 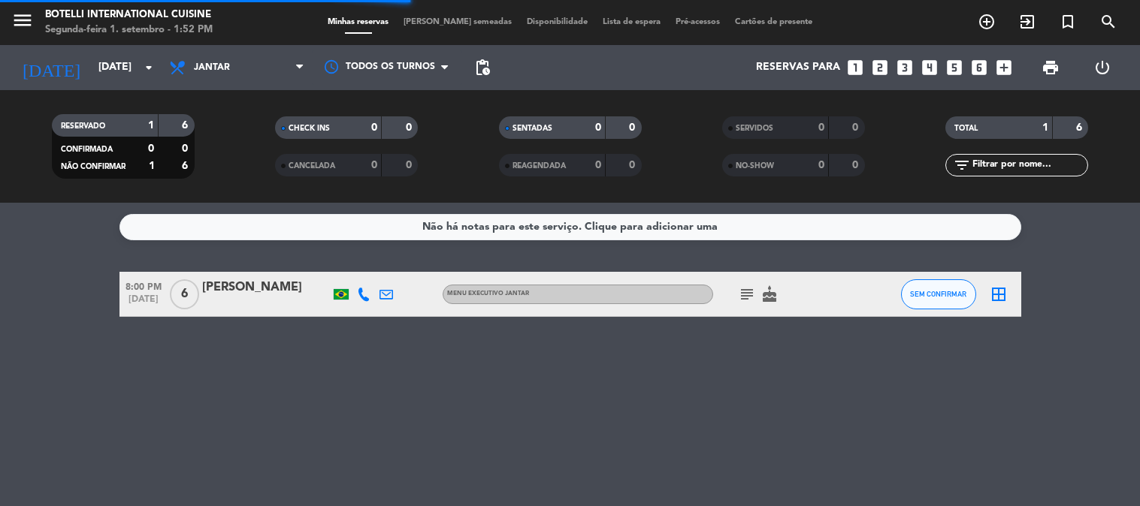 I want to click on i: looks_5, so click(x=954, y=68).